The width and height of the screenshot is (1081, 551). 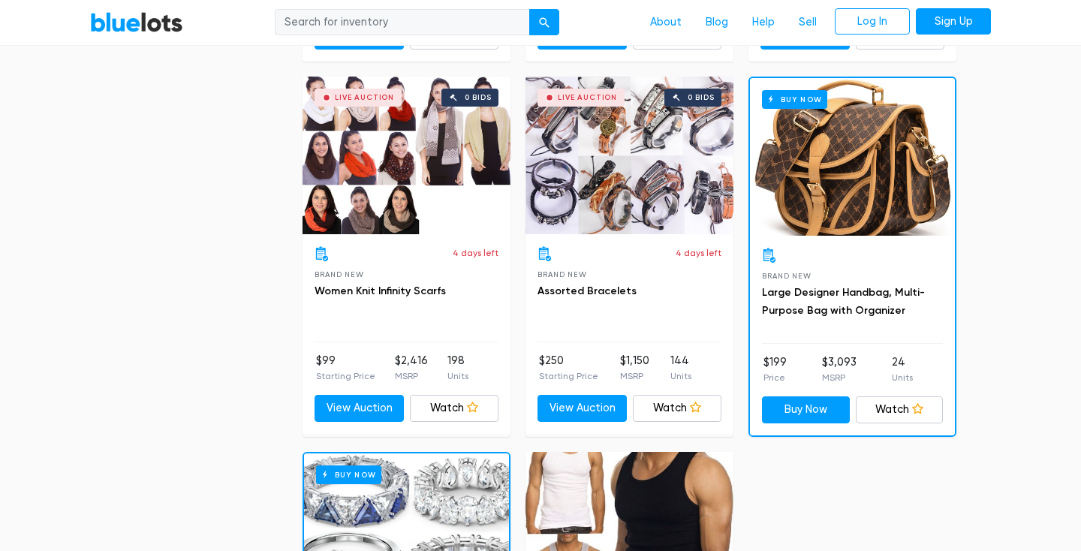 What do you see at coordinates (764, 23) in the screenshot?
I see `a: Help` at bounding box center [764, 23].